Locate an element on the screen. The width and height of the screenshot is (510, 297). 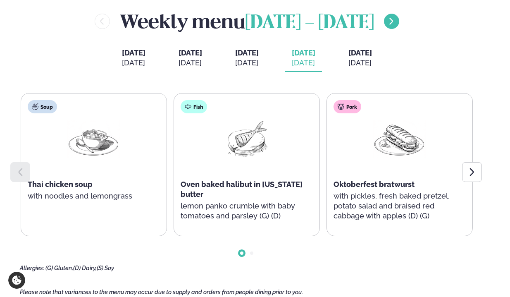
span: Go to slide 2 is located at coordinates (252, 253).